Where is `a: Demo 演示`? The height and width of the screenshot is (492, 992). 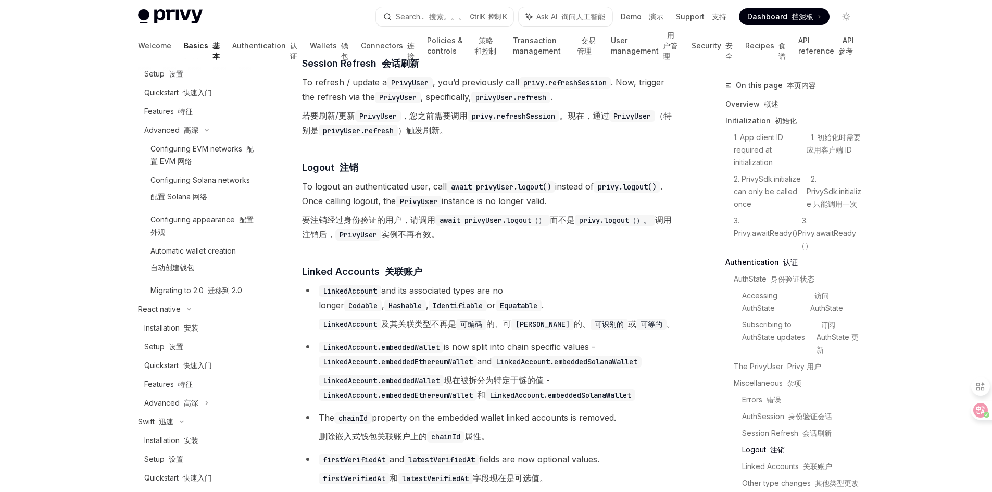
a: Demo 演示 is located at coordinates (642, 17).